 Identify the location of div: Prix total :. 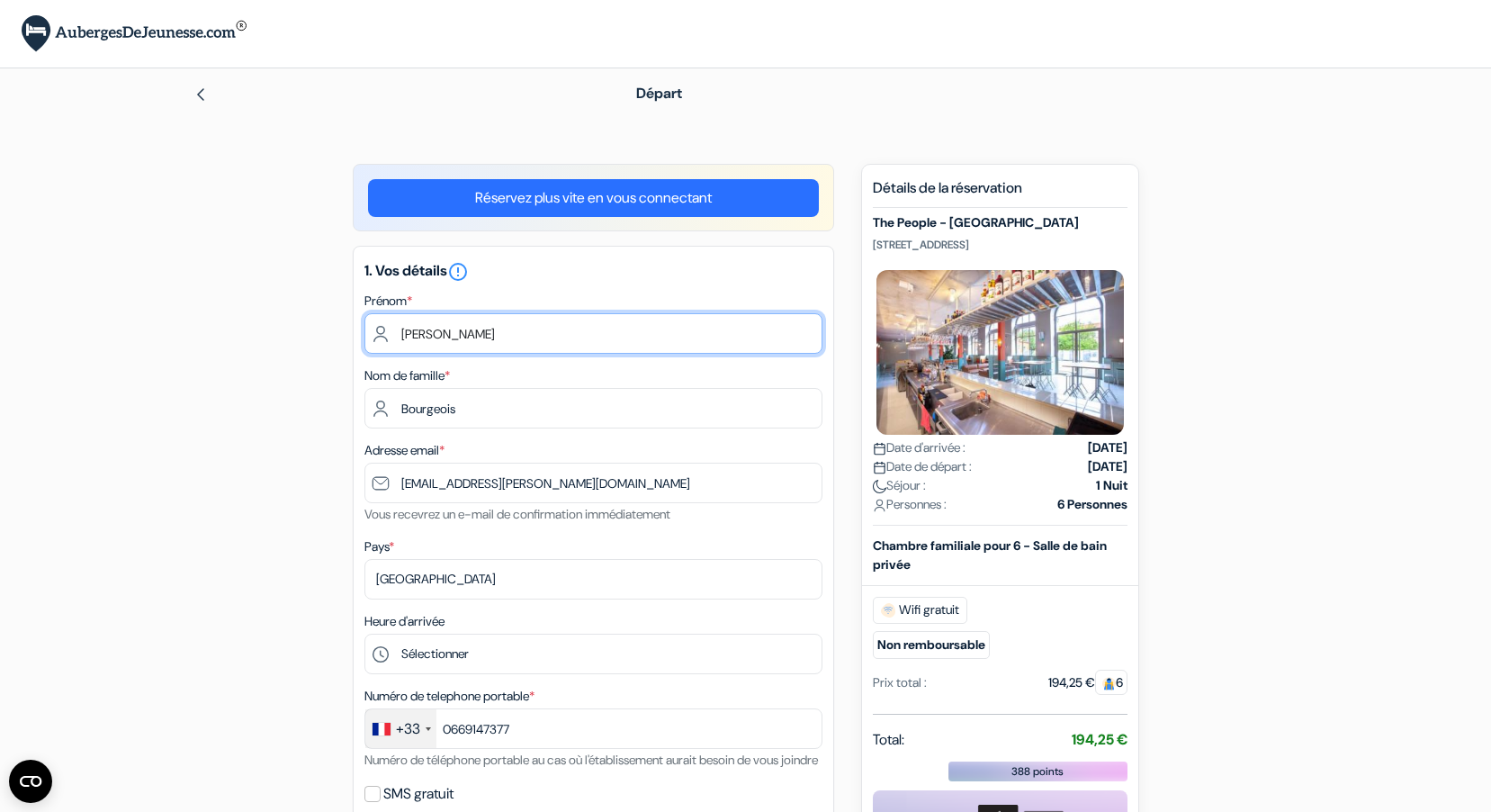
(900, 682).